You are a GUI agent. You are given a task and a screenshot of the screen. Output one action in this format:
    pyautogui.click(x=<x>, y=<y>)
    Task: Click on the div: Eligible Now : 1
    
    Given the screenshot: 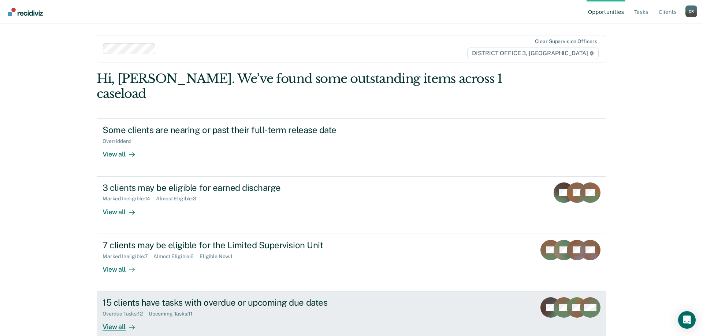 What is the action you would take?
    pyautogui.click(x=219, y=256)
    